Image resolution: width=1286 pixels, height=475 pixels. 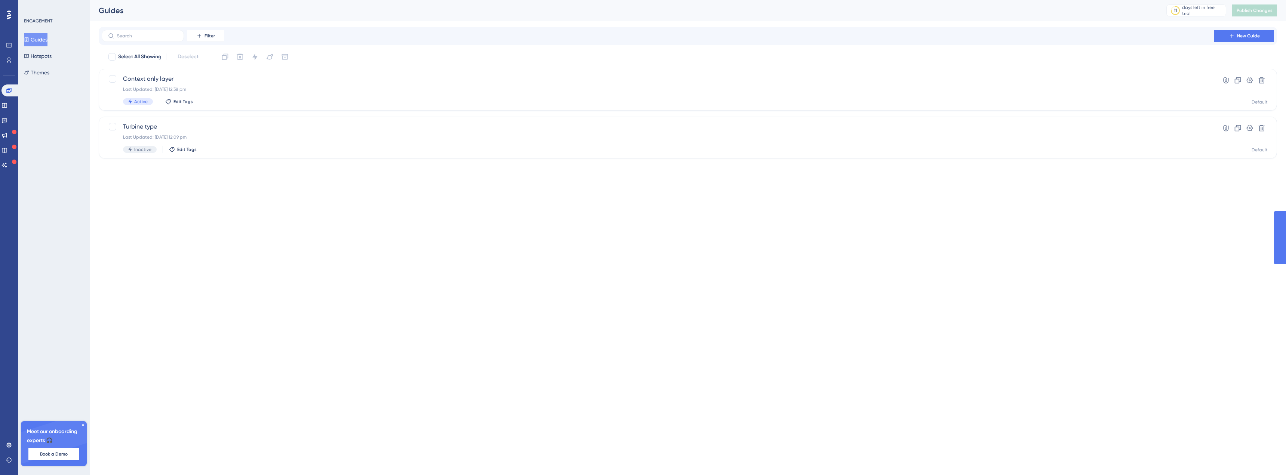 What do you see at coordinates (37, 73) in the screenshot?
I see `button: Themes` at bounding box center [37, 73].